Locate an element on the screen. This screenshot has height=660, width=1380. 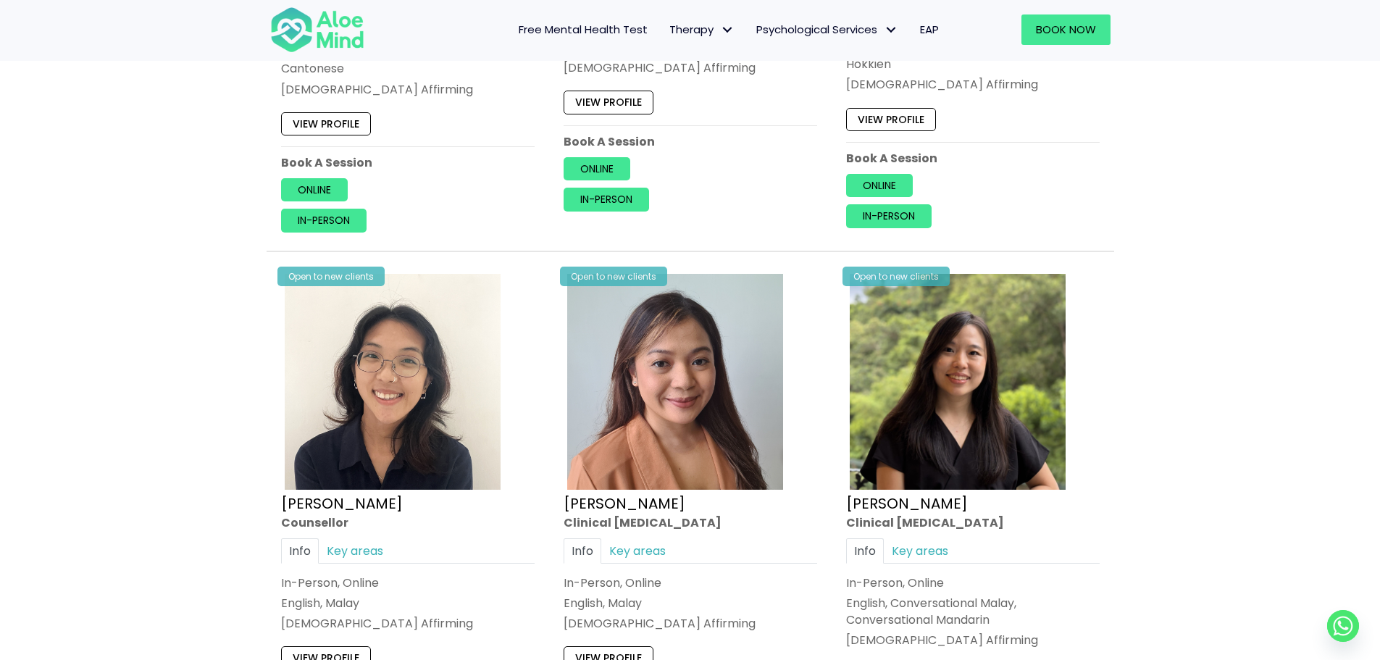
span: Book Now is located at coordinates (1066, 29).